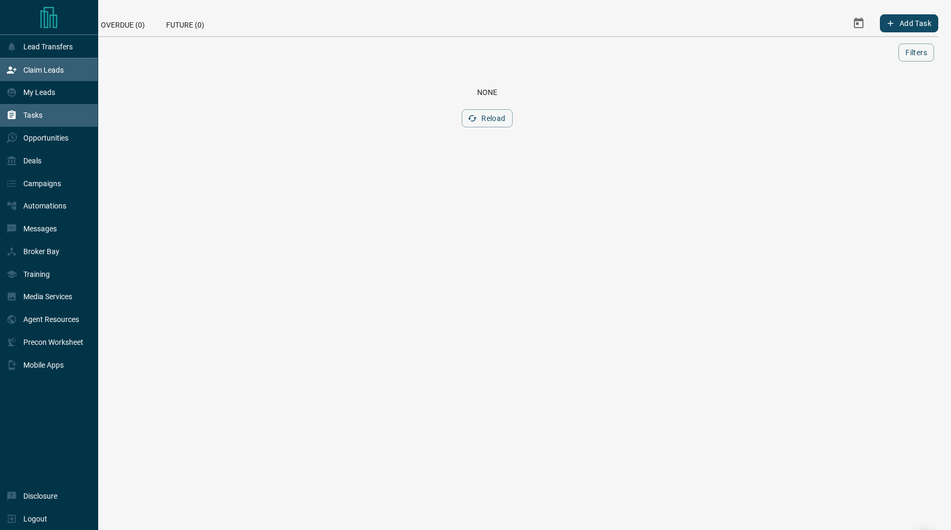 Image resolution: width=951 pixels, height=530 pixels. I want to click on div: Overdue (0), so click(123, 23).